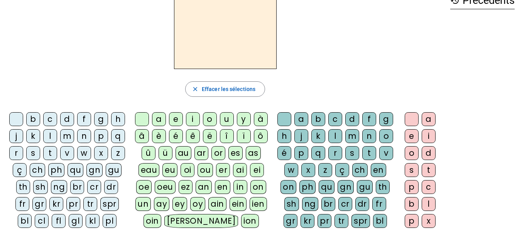  What do you see at coordinates (23, 187) in the screenshot?
I see `div: th` at bounding box center [23, 187].